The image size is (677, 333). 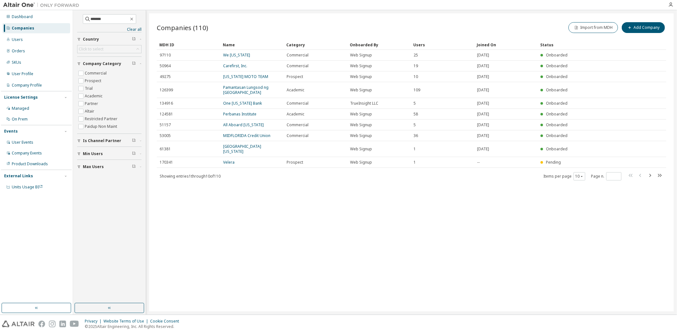 I want to click on button: Is Channel Partner, so click(x=109, y=141).